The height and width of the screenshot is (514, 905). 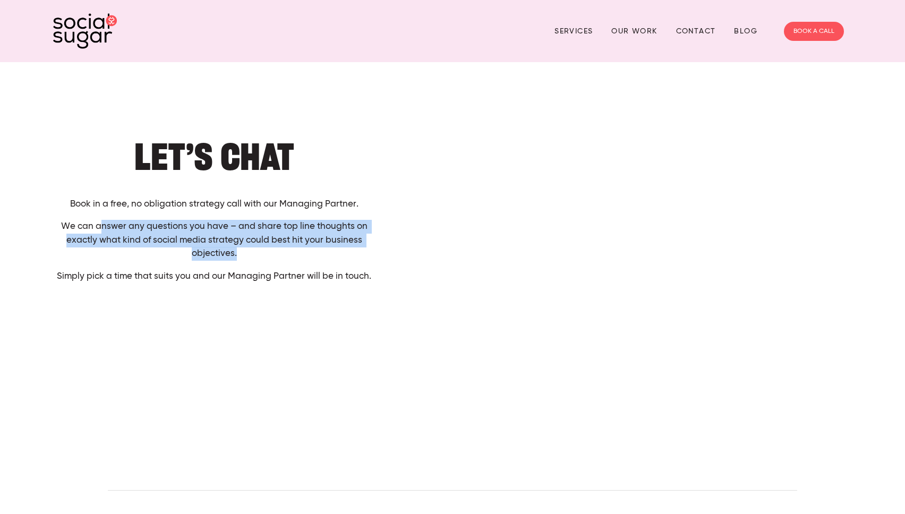 I want to click on a: BOOK A CALL, so click(x=814, y=31).